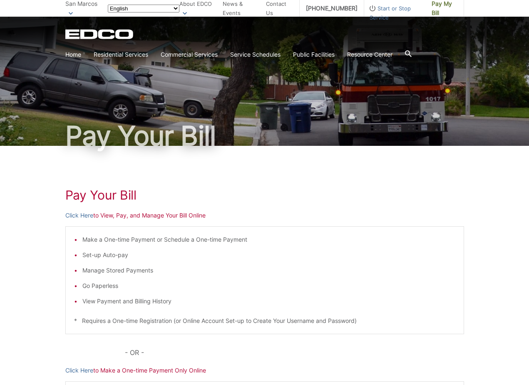 This screenshot has width=529, height=385. I want to click on li: Set-up Auto-pay, so click(269, 255).